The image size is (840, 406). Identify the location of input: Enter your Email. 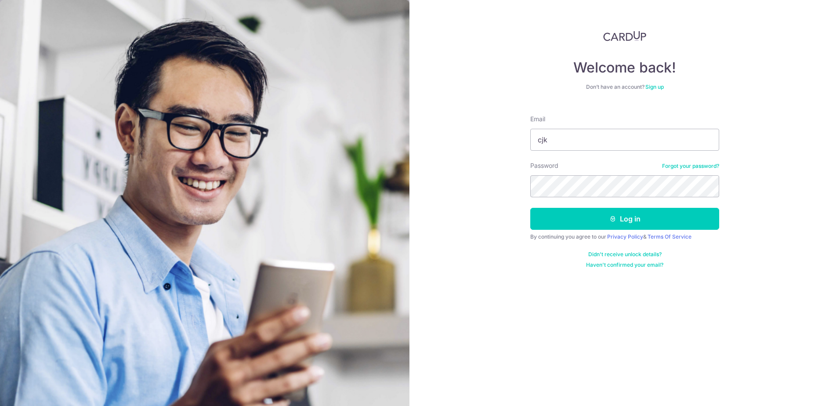
(625, 140).